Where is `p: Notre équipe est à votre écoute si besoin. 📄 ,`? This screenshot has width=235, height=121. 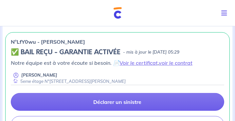
p: Notre équipe est à votre écoute si besoin. 📄 , is located at coordinates (118, 63).